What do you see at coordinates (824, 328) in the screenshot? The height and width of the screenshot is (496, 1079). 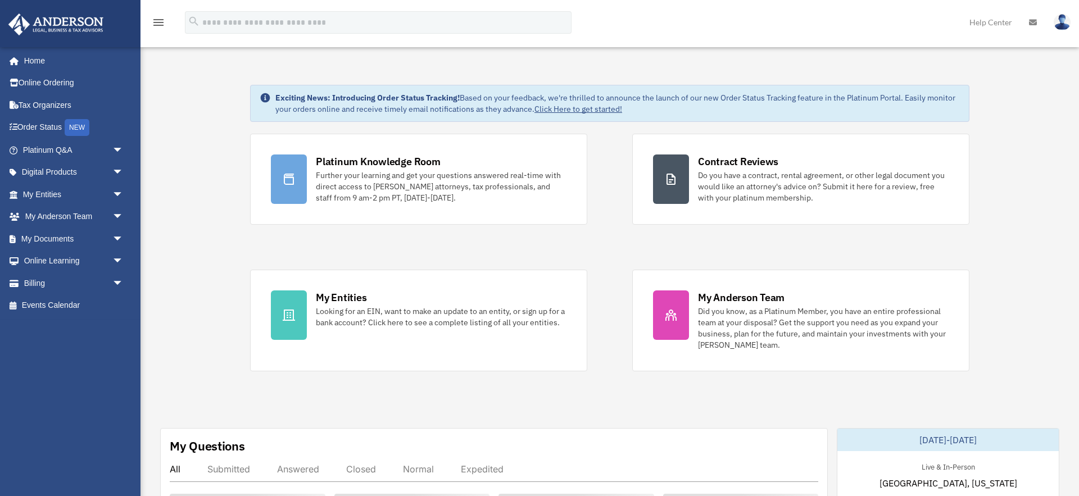 I see `div: Did you know, as a Platinum Member, you have an entire professional team at your disposal? Get th...` at bounding box center [824, 328].